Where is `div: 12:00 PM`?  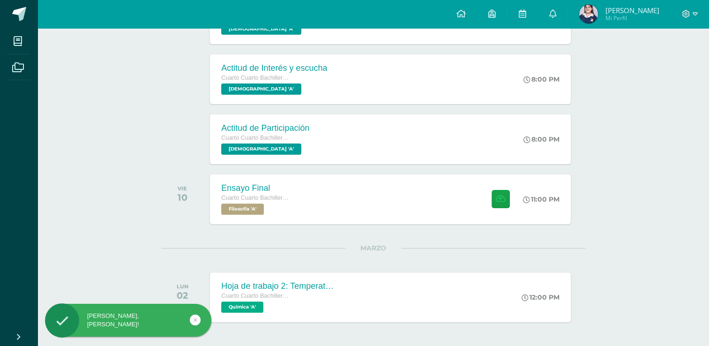 div: 12:00 PM is located at coordinates (541, 297).